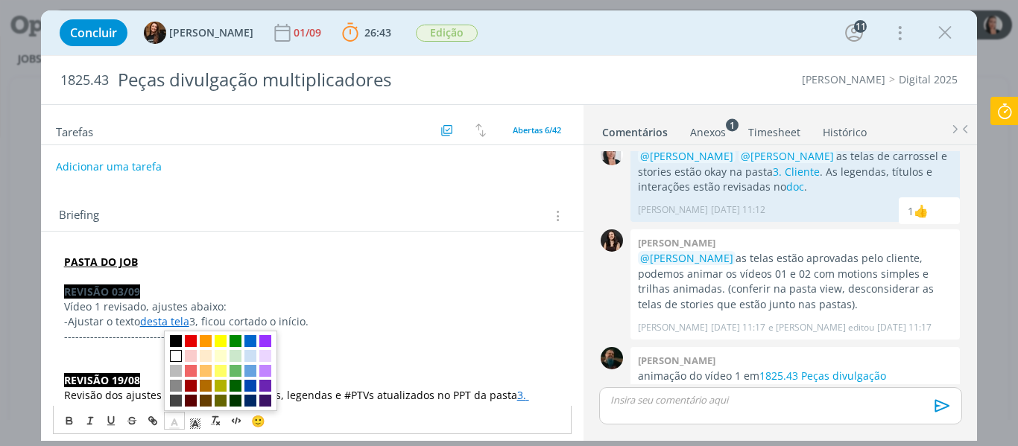  I want to click on img: C, so click(612, 154).